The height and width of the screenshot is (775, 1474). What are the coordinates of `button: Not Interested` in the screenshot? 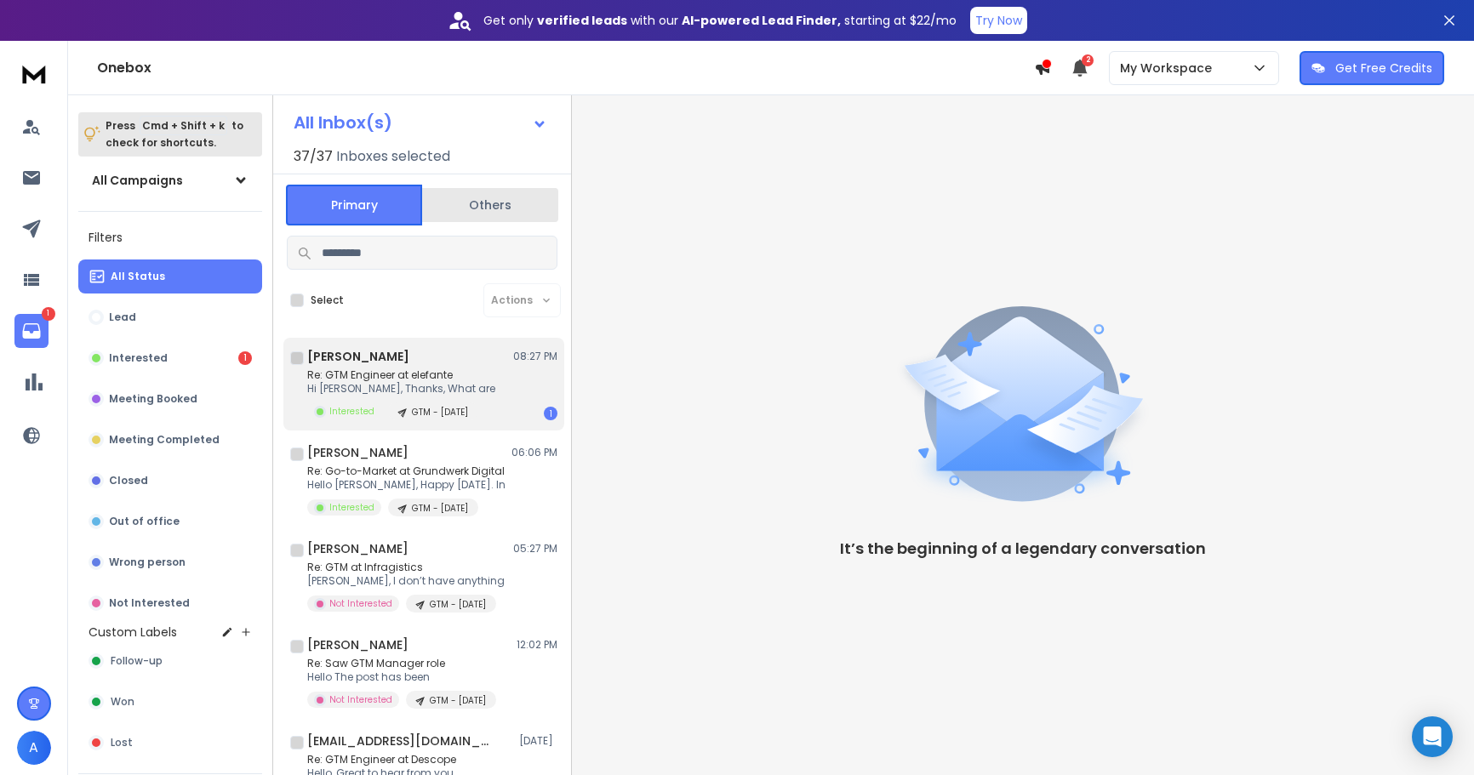 It's located at (170, 603).